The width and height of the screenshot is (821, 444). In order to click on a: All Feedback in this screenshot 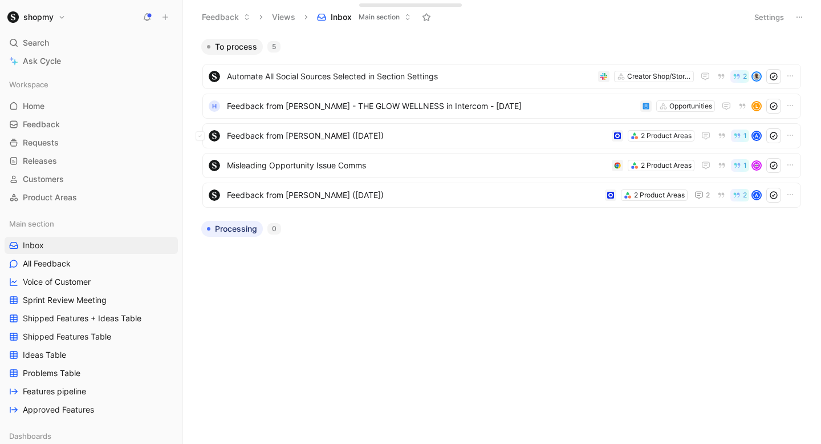, I will do `click(91, 263)`.